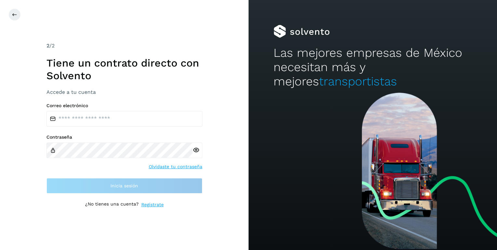 The width and height of the screenshot is (497, 250). Describe the element at coordinates (112, 204) in the screenshot. I see `p: ¿No tienes una cuenta?` at that location.